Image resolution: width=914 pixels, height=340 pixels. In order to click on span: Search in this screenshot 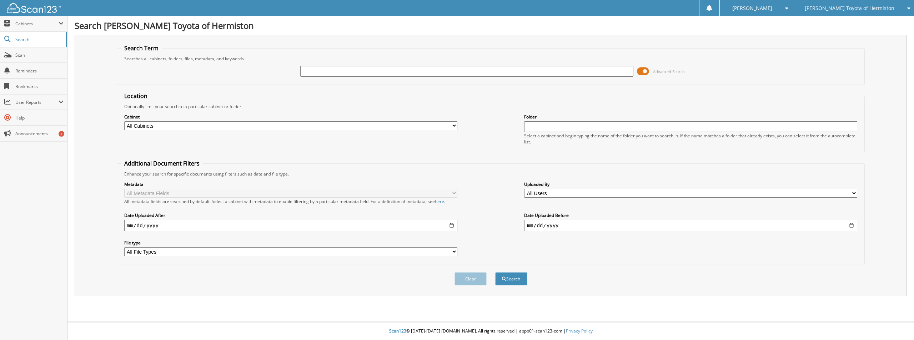, I will do `click(39, 39)`.